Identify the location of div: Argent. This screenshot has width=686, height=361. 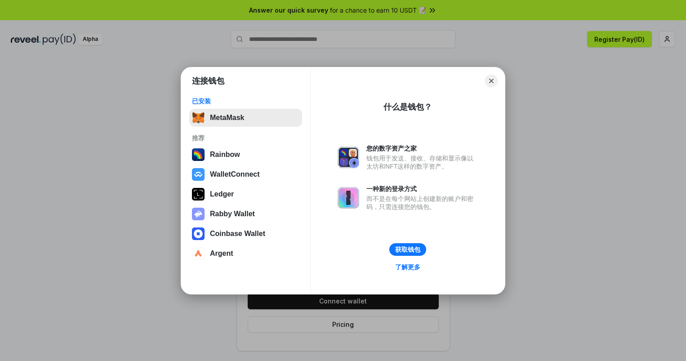
(221, 253).